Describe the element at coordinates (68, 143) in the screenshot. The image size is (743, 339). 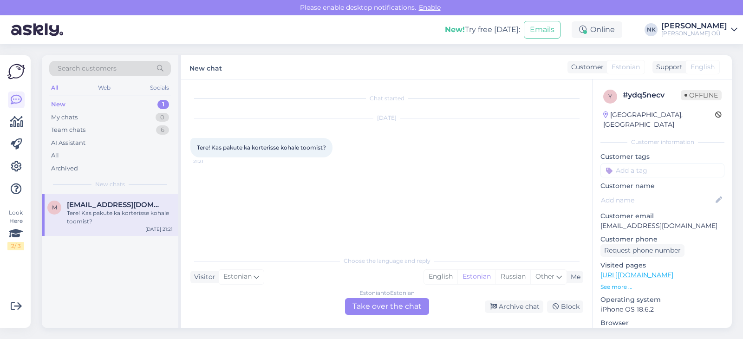
I see `div: AI Assistant` at that location.